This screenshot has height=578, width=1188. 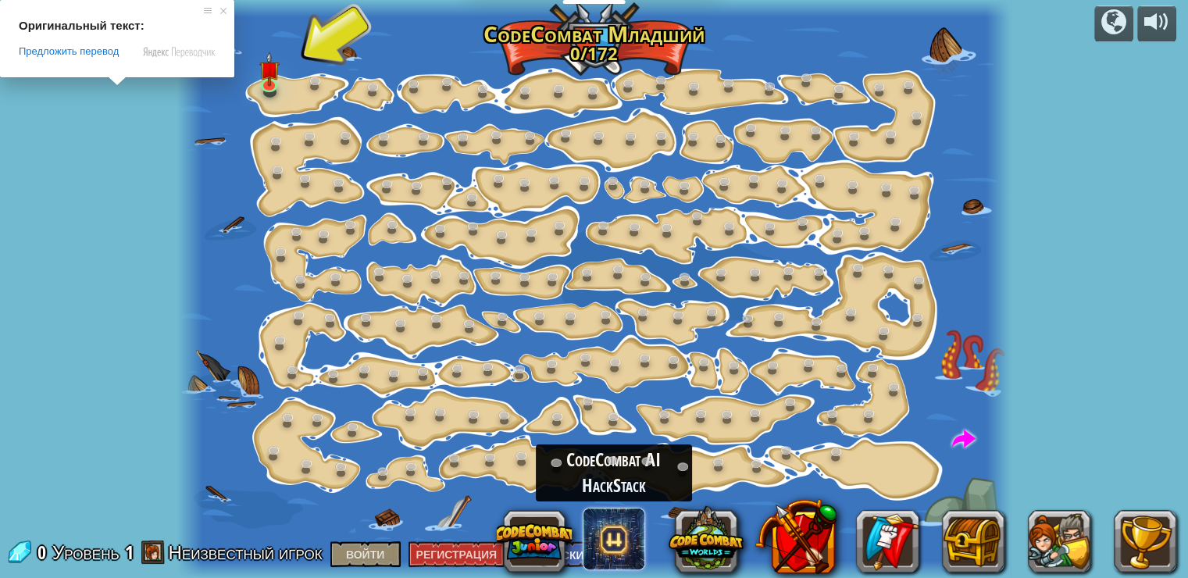 What do you see at coordinates (44, 552) in the screenshot?
I see `span: 0` at bounding box center [44, 552].